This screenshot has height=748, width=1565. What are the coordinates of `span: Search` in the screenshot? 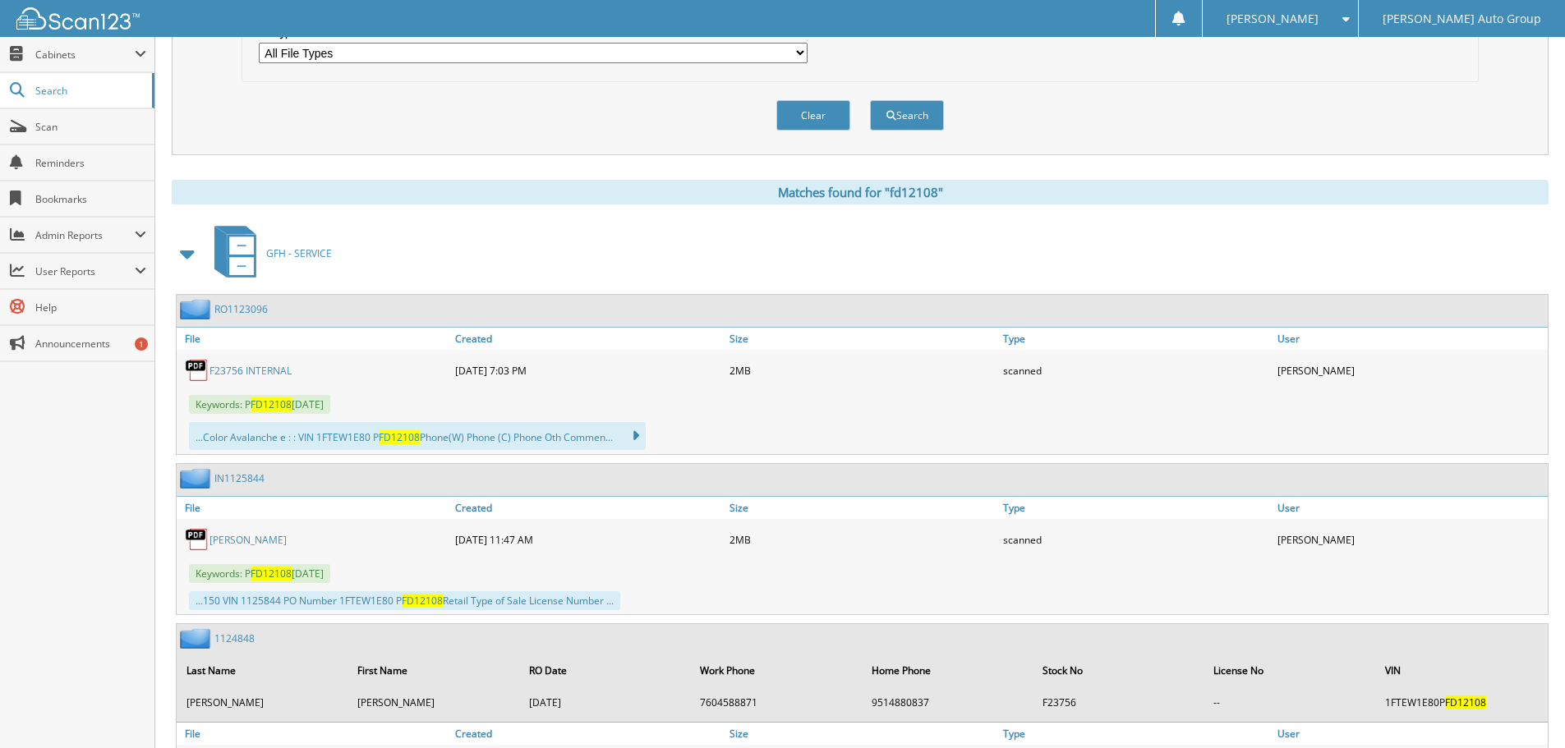 It's located at (90, 90).